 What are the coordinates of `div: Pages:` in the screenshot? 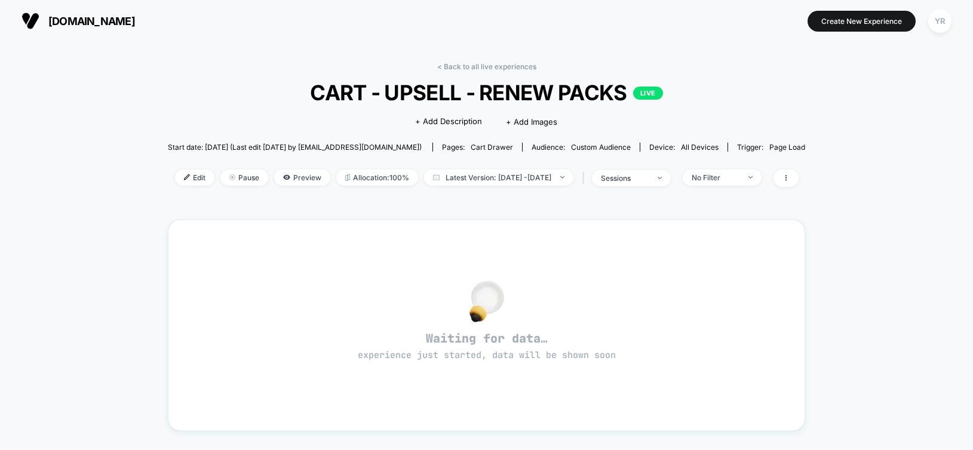 It's located at (477, 147).